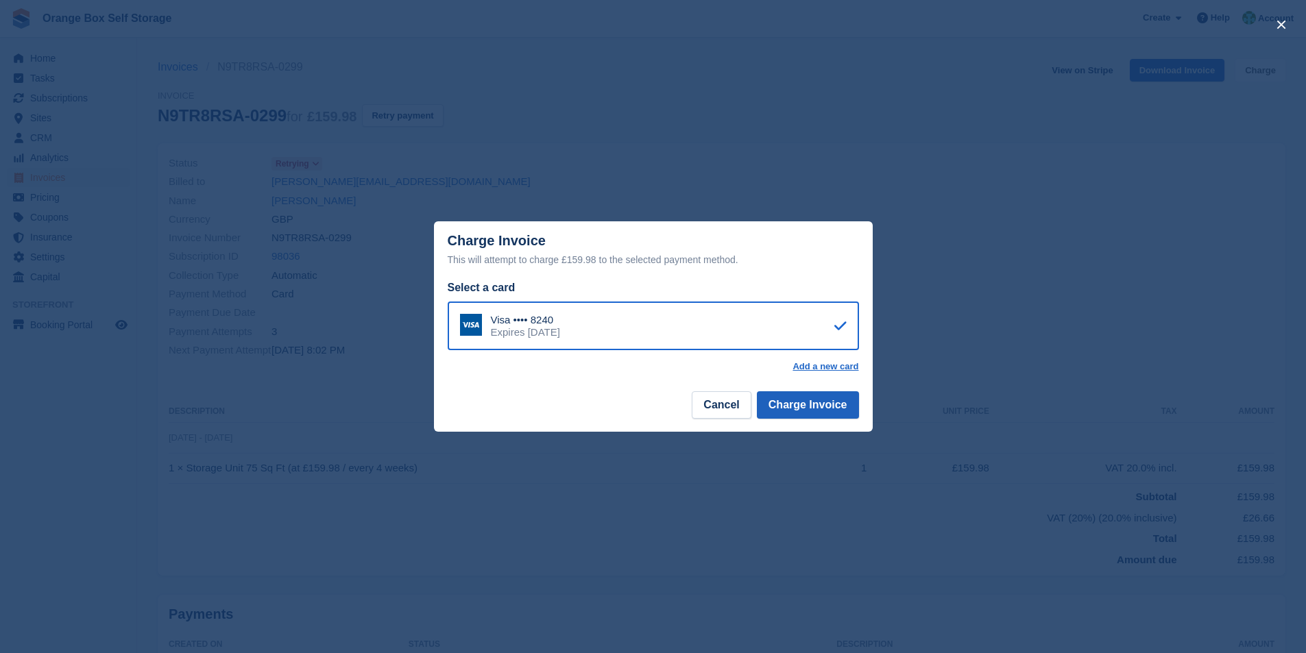 This screenshot has width=1306, height=653. What do you see at coordinates (825, 367) in the screenshot?
I see `a: Add a new card` at bounding box center [825, 367].